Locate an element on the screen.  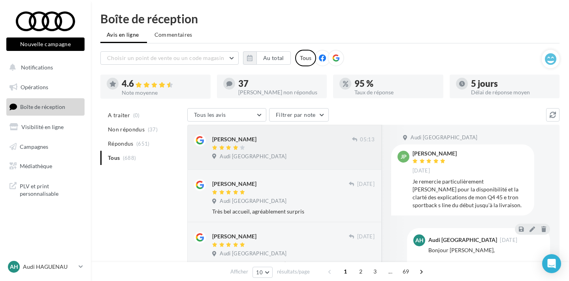
span: Répondus is located at coordinates (120, 144).